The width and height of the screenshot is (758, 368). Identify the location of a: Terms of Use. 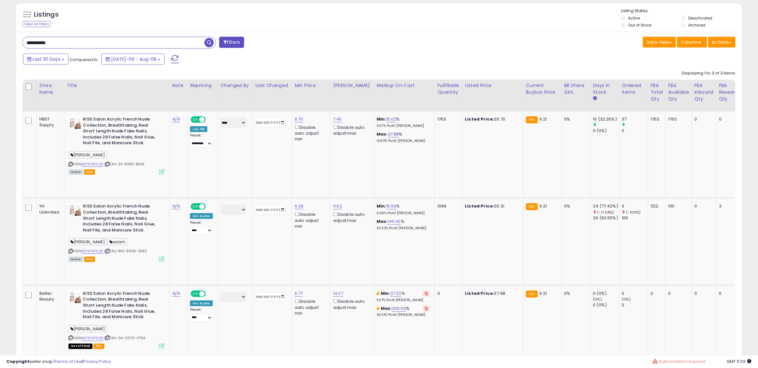
(68, 362).